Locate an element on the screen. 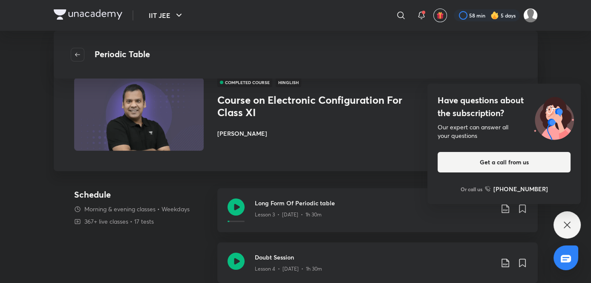 This screenshot has height=283, width=591. span: COMPLETED COURSE is located at coordinates (245, 82).